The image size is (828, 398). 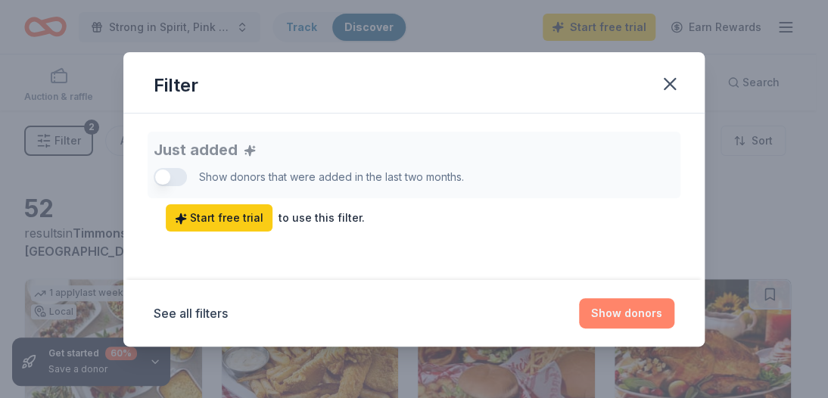 I want to click on a: Start free trial, so click(x=219, y=218).